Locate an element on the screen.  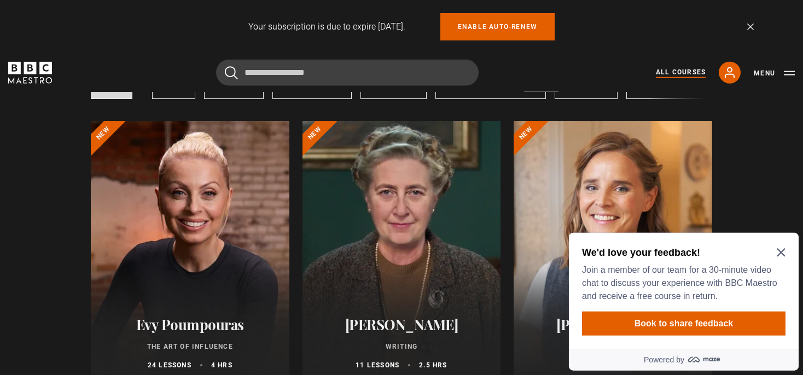
h2: Evy Poumpouras is located at coordinates (190, 324).